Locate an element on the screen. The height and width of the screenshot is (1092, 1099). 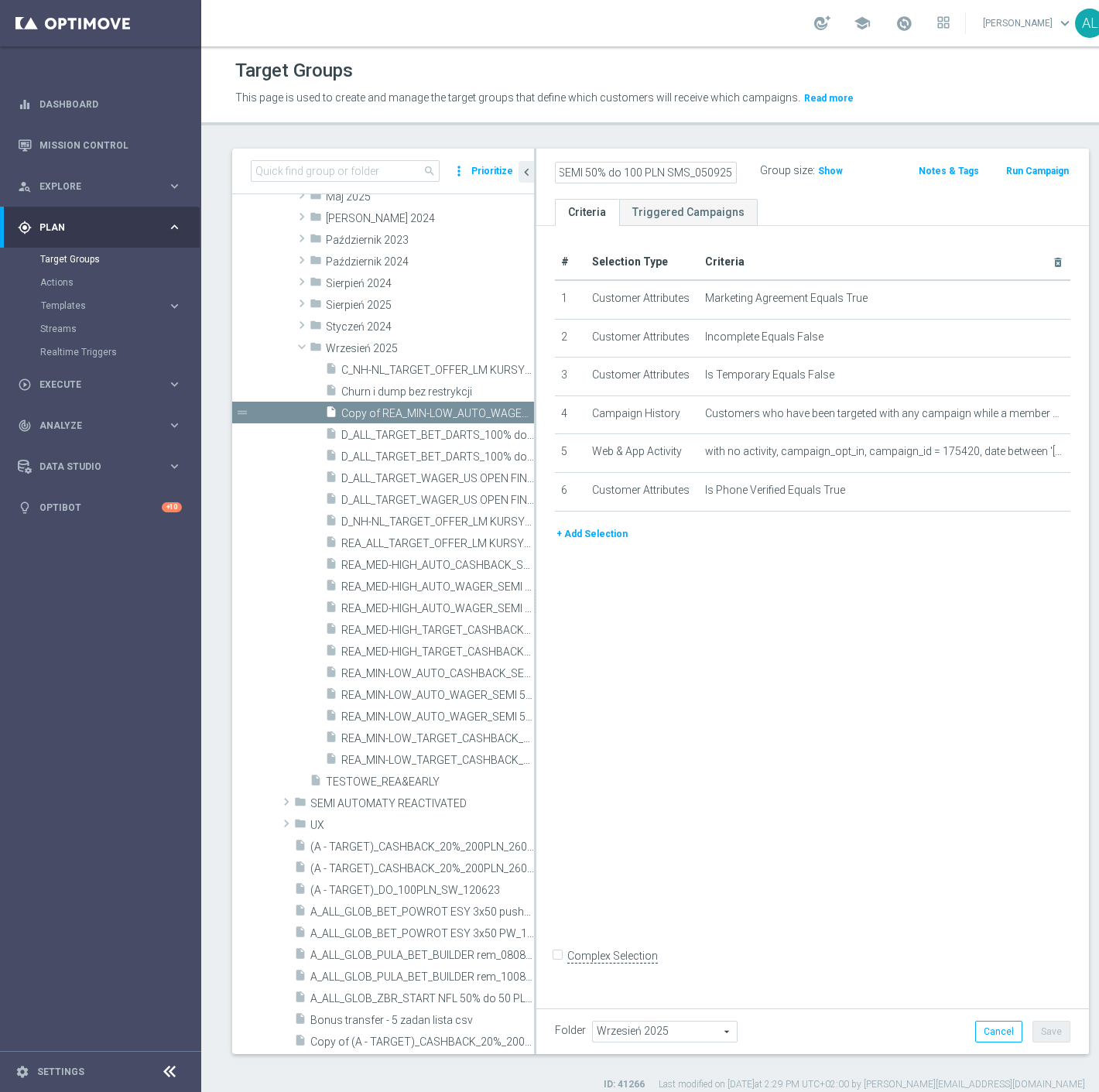
div: Analyze is located at coordinates (92, 426).